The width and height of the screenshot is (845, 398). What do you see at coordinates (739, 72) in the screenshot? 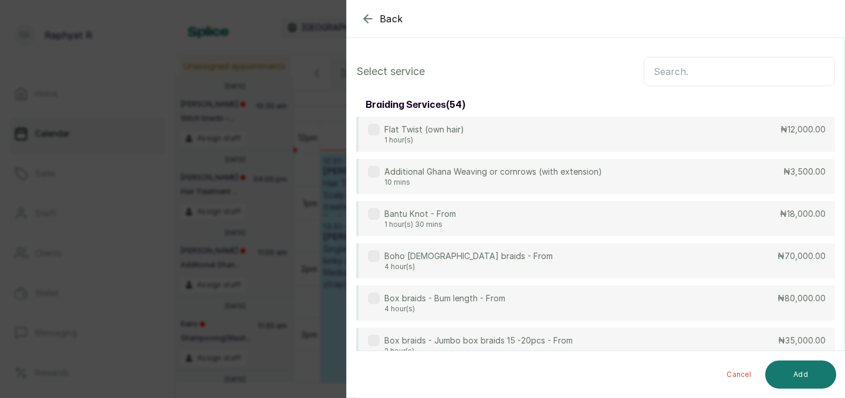
I see `input: Search.` at bounding box center [739, 72].